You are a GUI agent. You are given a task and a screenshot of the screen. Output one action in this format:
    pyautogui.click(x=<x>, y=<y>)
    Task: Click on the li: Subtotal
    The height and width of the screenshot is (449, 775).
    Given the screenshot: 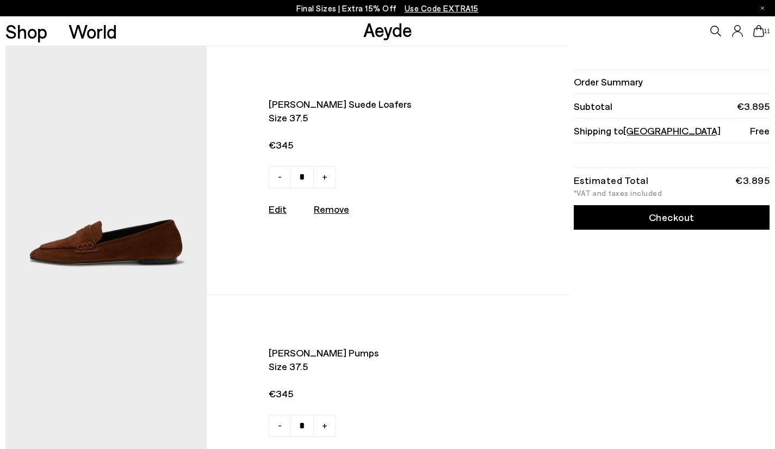 What is the action you would take?
    pyautogui.click(x=672, y=106)
    